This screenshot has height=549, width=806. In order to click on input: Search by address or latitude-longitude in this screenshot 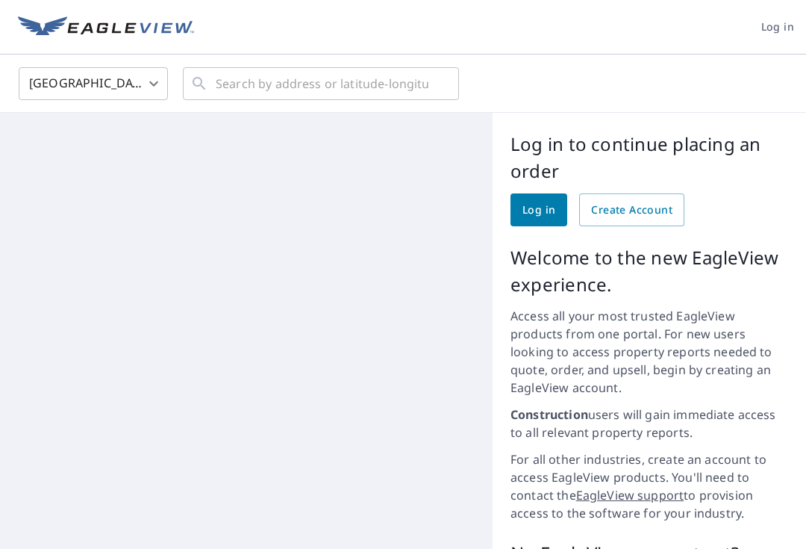, I will do `click(322, 84)`.